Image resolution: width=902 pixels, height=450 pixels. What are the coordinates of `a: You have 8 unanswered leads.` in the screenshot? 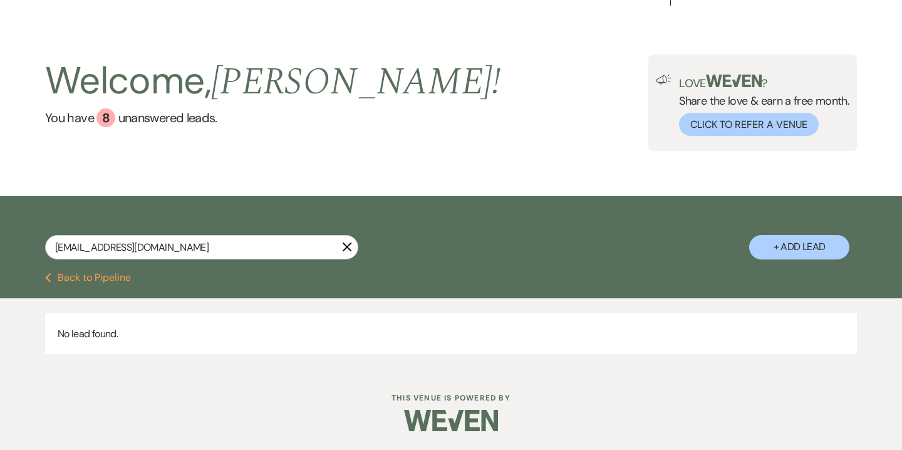 It's located at (273, 118).